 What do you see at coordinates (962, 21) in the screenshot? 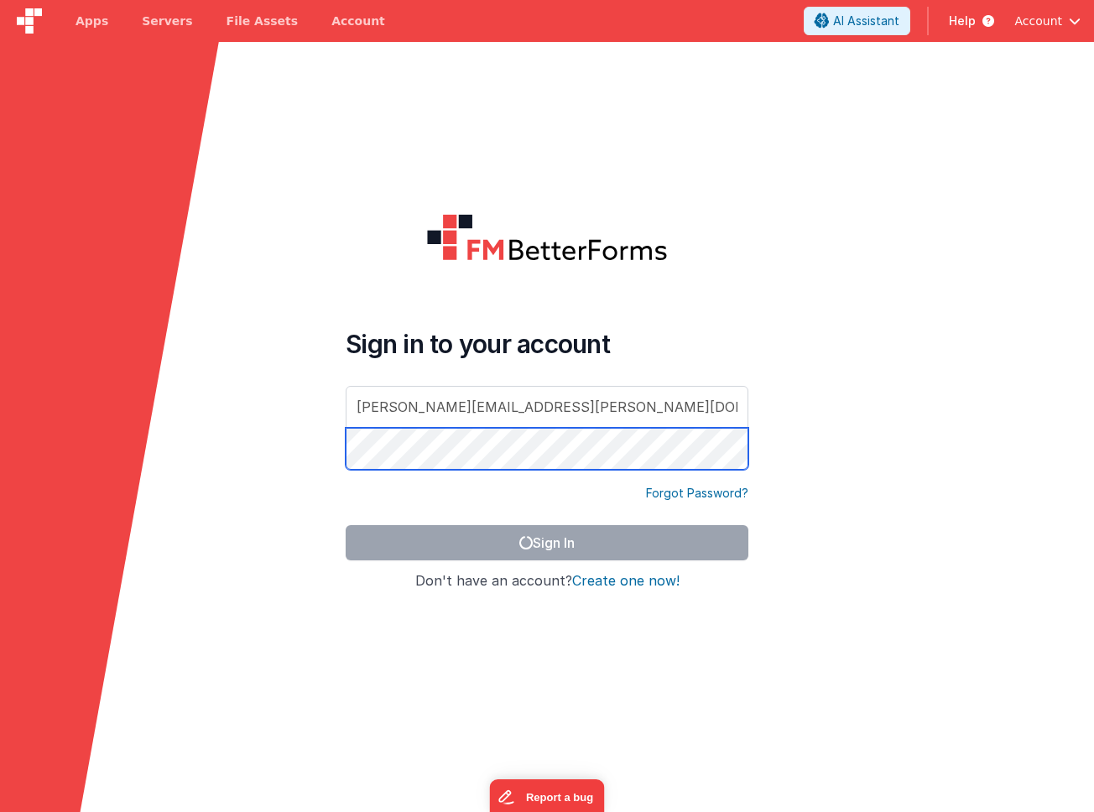
I see `span: Help` at bounding box center [962, 21].